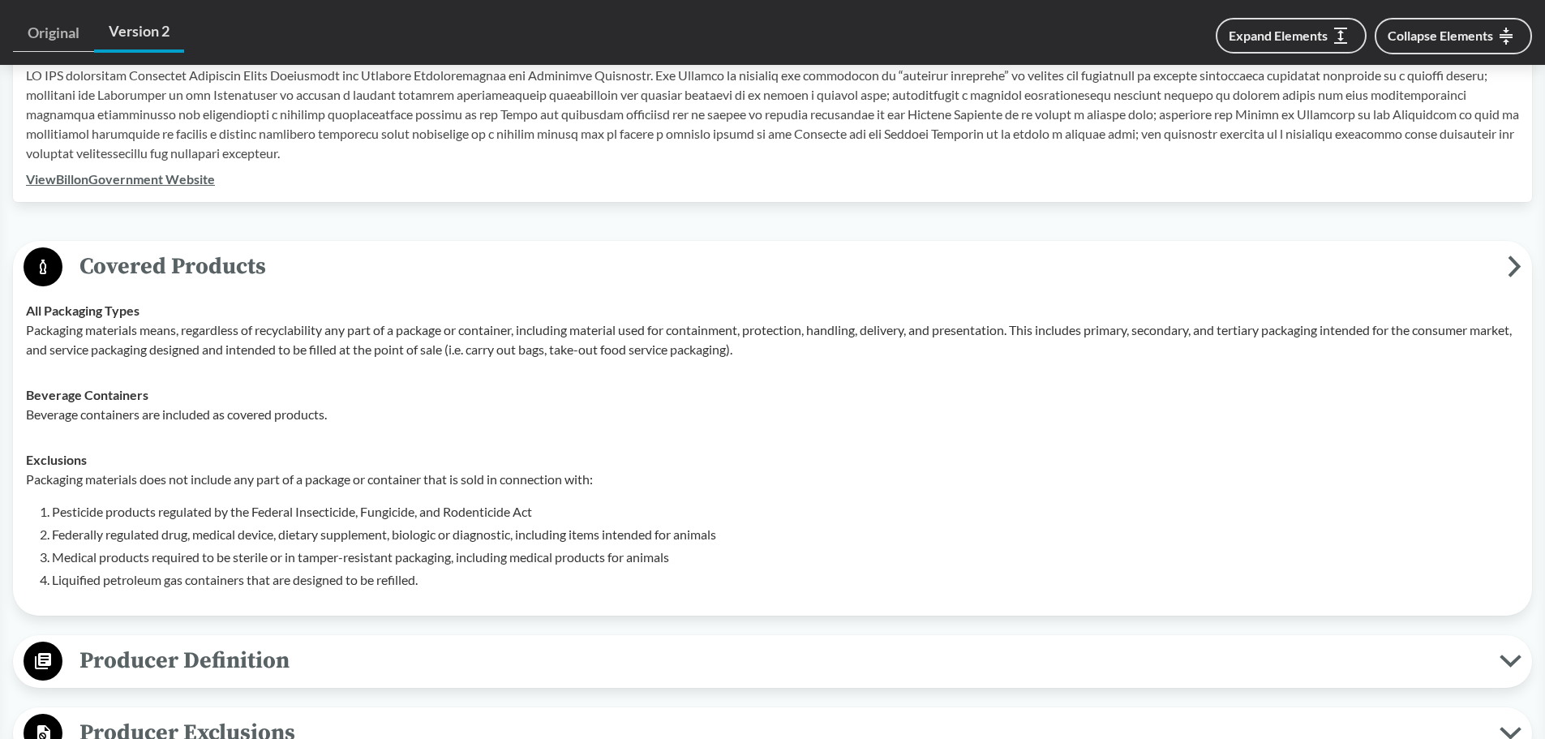 This screenshot has width=1545, height=739. What do you see at coordinates (1291, 36) in the screenshot?
I see `button: Expand Elements` at bounding box center [1291, 36].